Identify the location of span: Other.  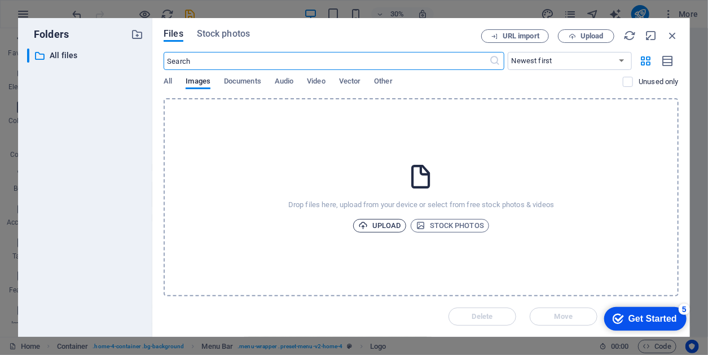
(383, 82).